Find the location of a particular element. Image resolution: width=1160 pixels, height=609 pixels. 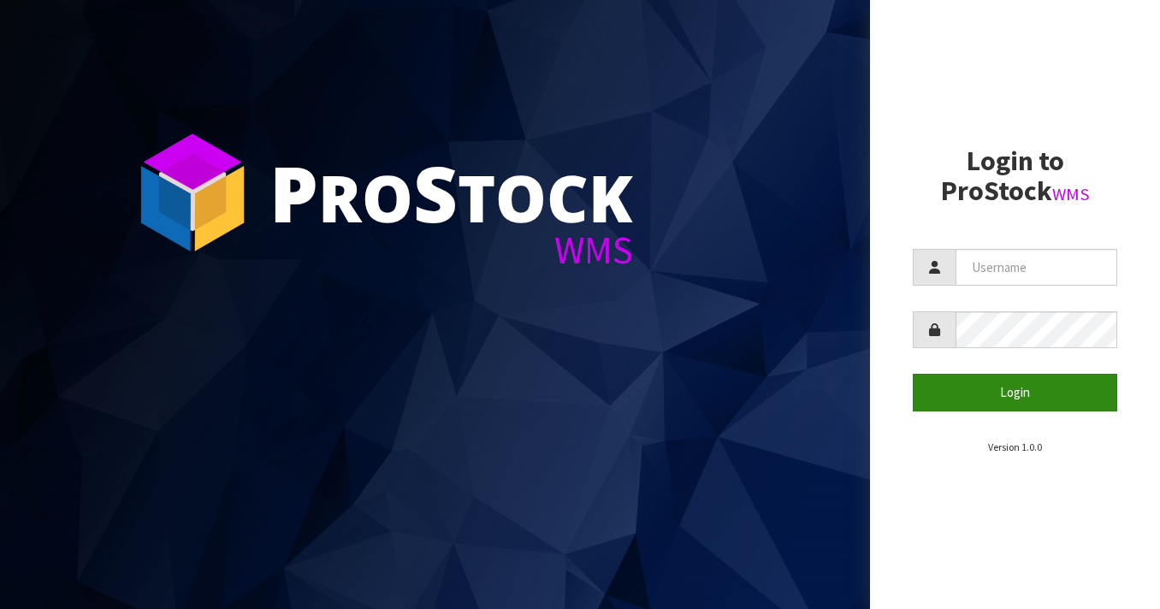

button: Login is located at coordinates (1014, 392).